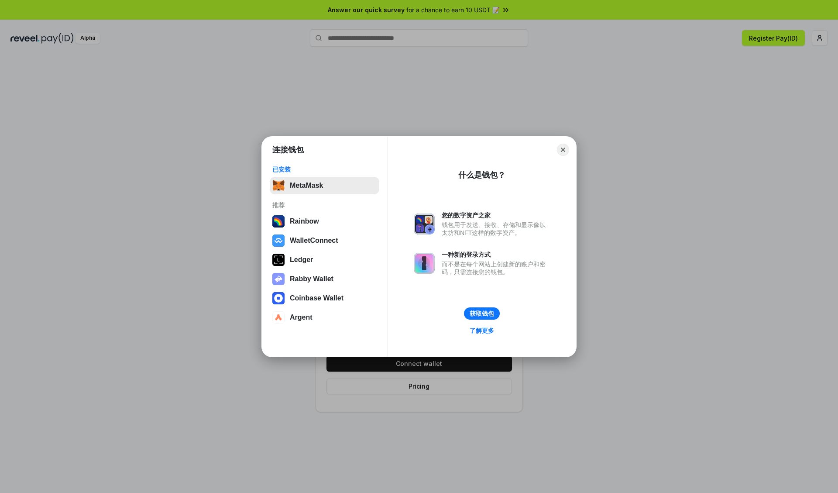 The width and height of the screenshot is (838, 493). I want to click on a: 了解更多, so click(482, 330).